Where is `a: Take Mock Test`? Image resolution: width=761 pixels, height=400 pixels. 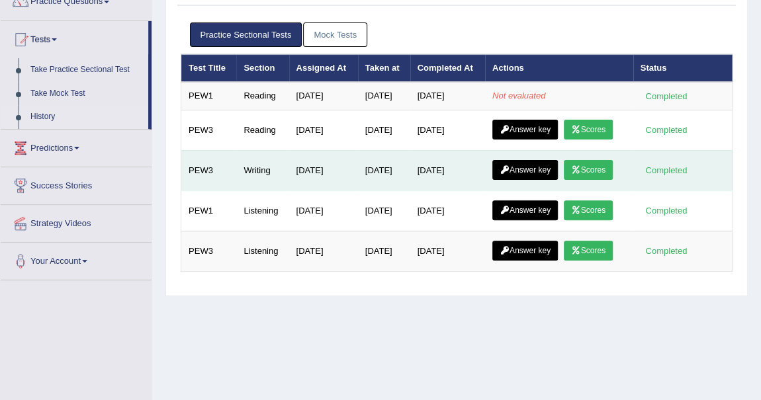 a: Take Mock Test is located at coordinates (86, 94).